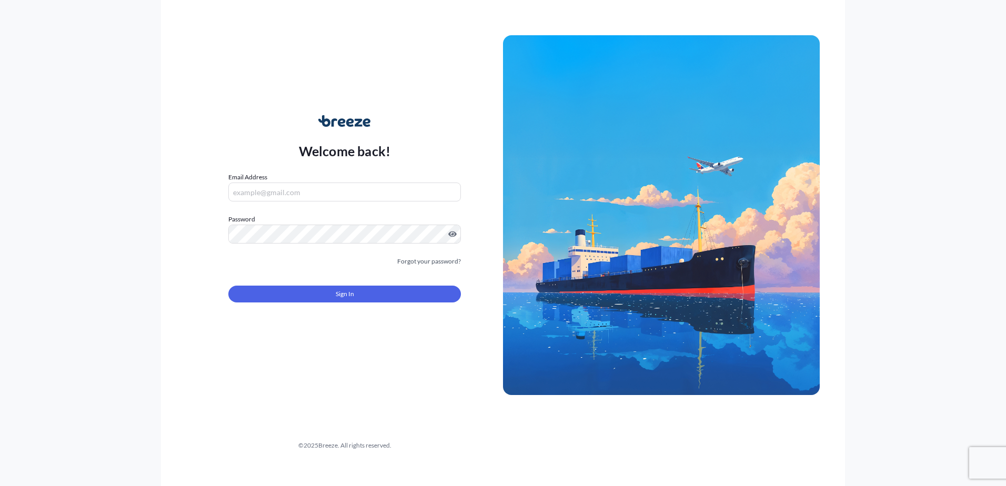 The width and height of the screenshot is (1006, 486). Describe the element at coordinates (345, 446) in the screenshot. I see `div: © 2025 Breeze. All rights reserved.` at that location.